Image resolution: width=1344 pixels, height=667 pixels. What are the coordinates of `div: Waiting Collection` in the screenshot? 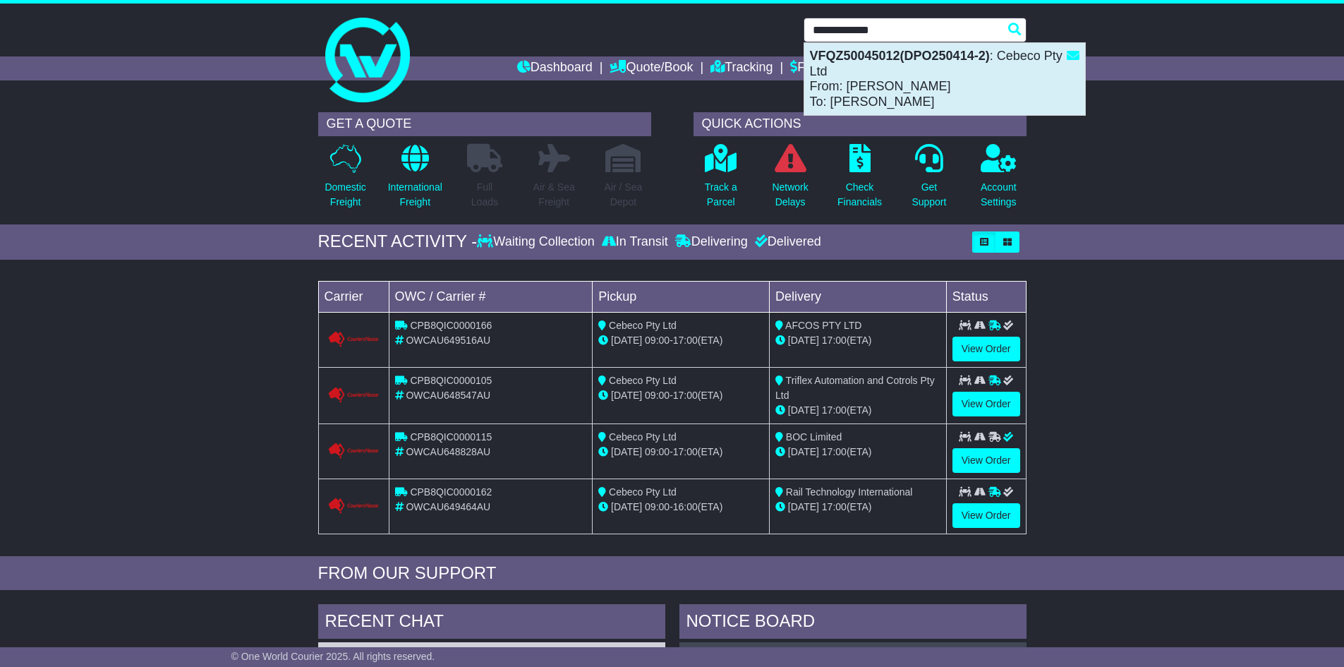 It's located at (537, 242).